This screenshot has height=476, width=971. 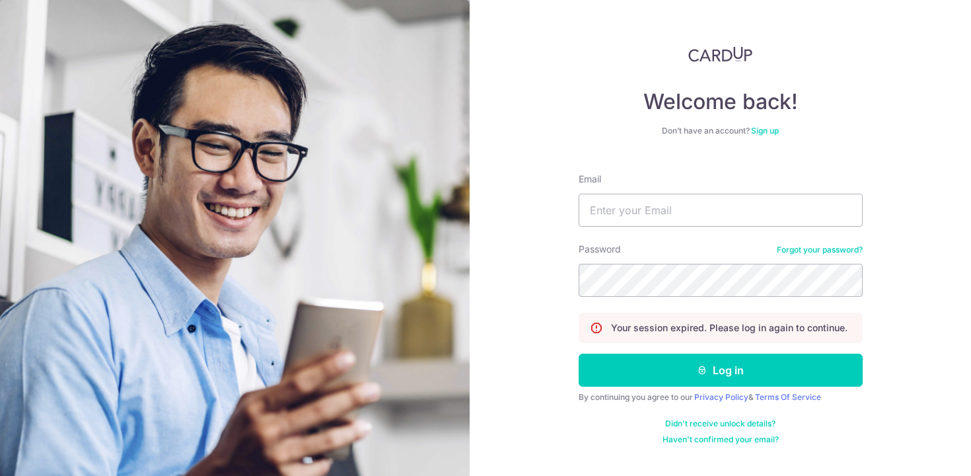 I want to click on button: Log in, so click(x=721, y=370).